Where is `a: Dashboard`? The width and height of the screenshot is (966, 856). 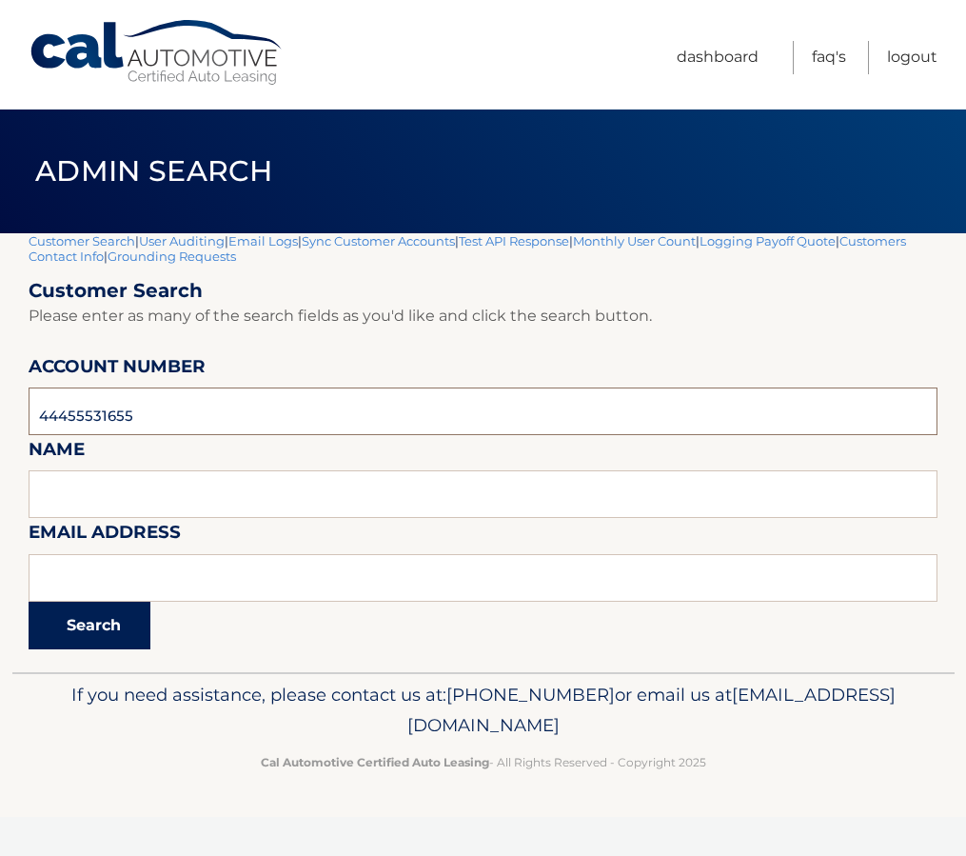 a: Dashboard is located at coordinates (718, 57).